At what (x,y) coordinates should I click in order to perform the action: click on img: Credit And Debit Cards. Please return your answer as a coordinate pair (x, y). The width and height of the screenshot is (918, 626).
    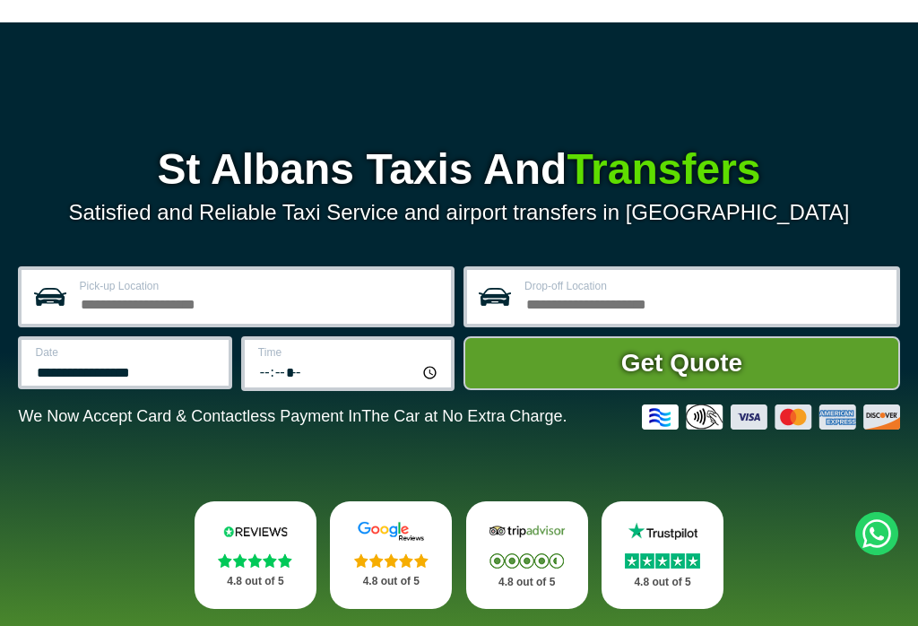
    Looking at the image, I should click on (771, 417).